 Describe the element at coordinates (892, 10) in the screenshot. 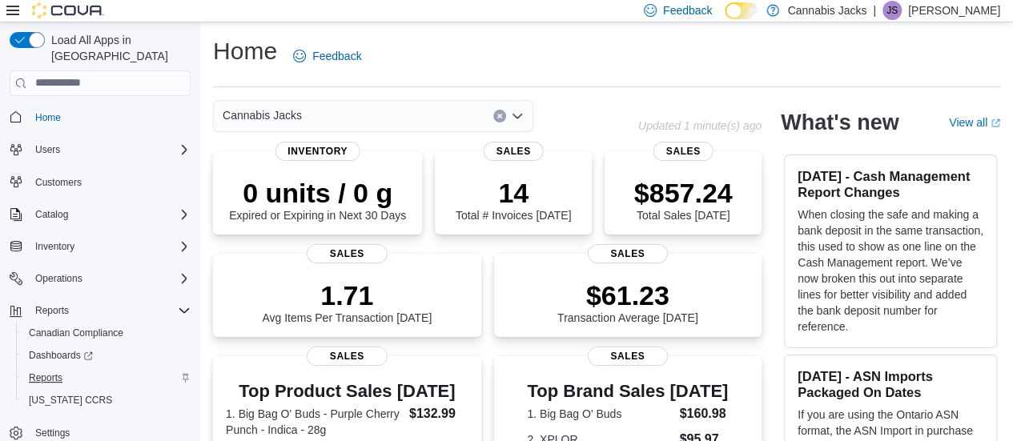

I see `span: JS` at that location.